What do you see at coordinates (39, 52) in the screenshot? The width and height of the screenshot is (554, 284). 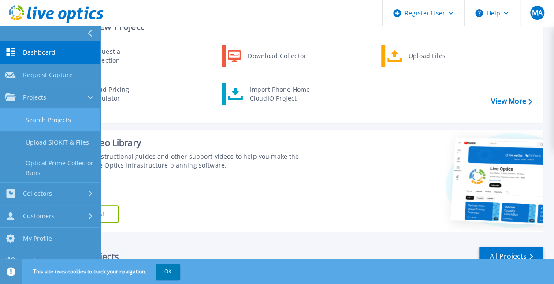 I see `span: Dashboard` at bounding box center [39, 52].